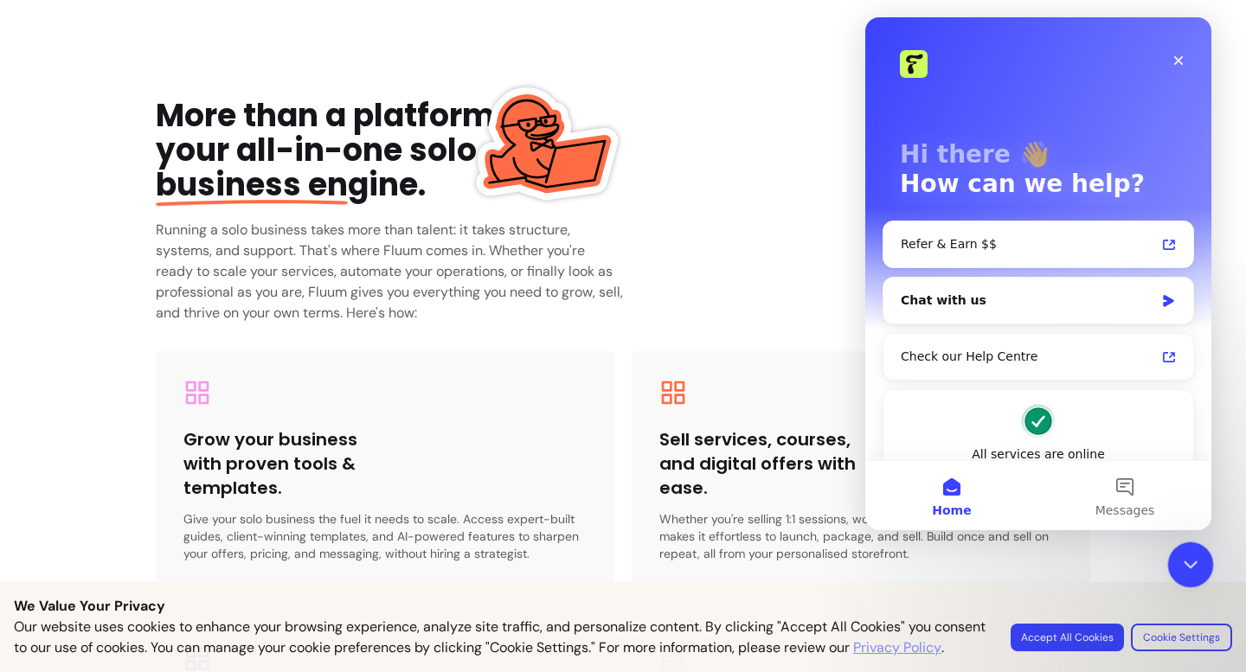 The width and height of the screenshot is (1246, 672). Describe the element at coordinates (760, 464) in the screenshot. I see `h3: Sell services, courses, and digital offers with ease.` at that location.